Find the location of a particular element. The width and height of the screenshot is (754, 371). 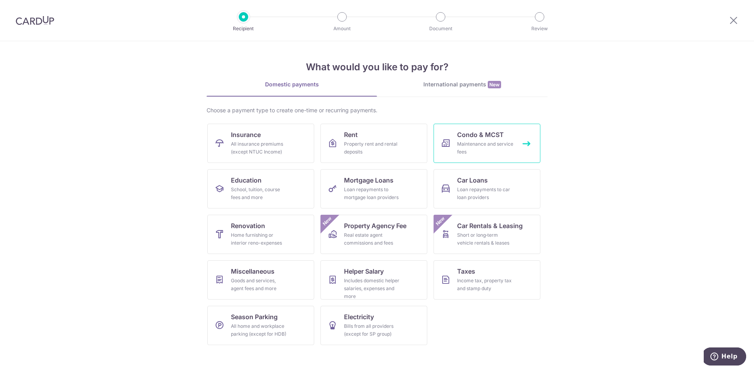

span: Education is located at coordinates (246, 180).